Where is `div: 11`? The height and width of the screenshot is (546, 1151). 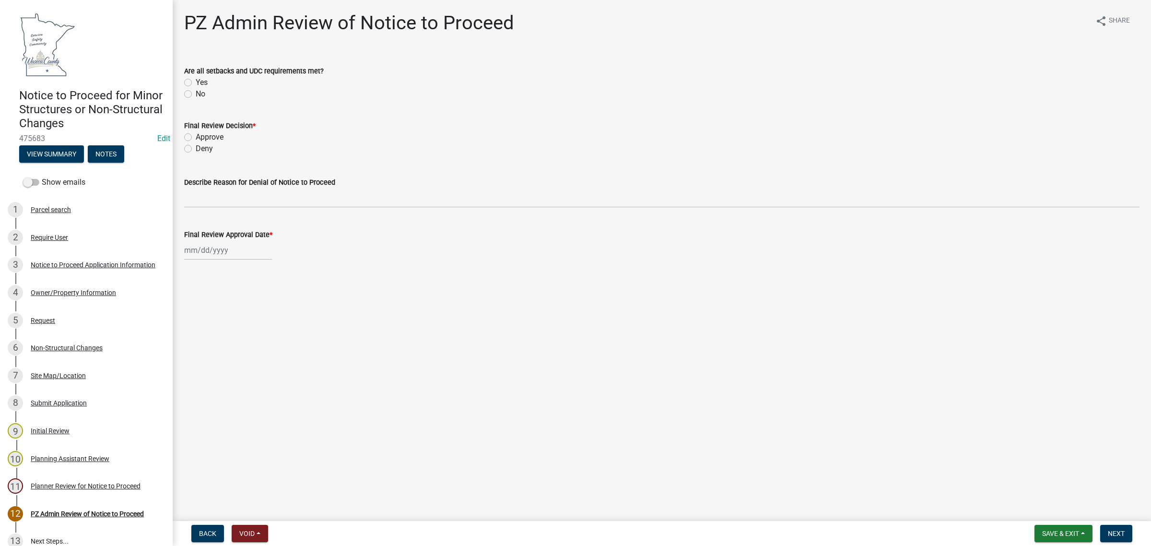 div: 11 is located at coordinates (15, 486).